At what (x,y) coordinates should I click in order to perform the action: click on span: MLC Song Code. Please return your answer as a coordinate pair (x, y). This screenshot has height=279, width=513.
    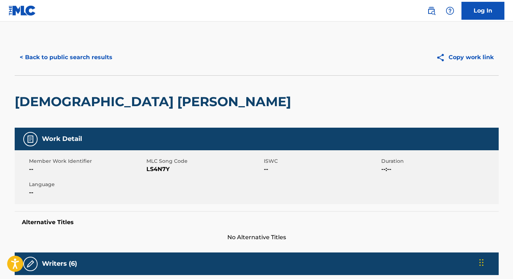
    Looking at the image, I should click on (204, 161).